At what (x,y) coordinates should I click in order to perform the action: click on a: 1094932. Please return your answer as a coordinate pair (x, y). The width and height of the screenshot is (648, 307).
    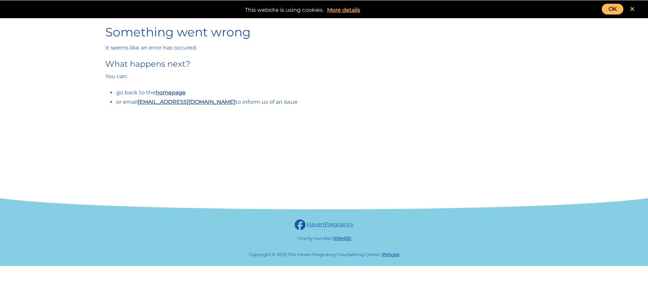
    Looking at the image, I should click on (342, 239).